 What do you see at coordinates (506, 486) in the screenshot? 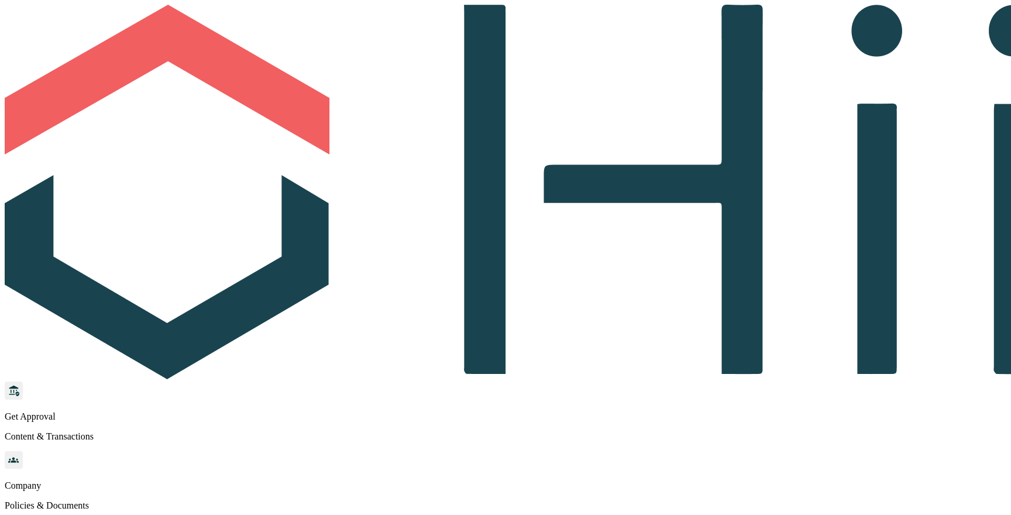
I see `p: Company` at bounding box center [506, 486].